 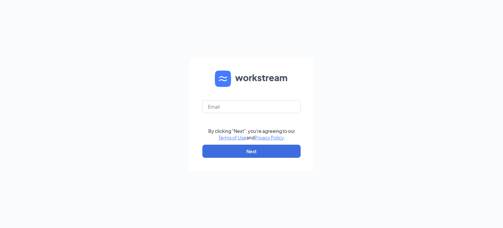 What do you see at coordinates (252, 134) in the screenshot?
I see `div: By clicking "Next", you're agreeing to our and .` at bounding box center [252, 134].